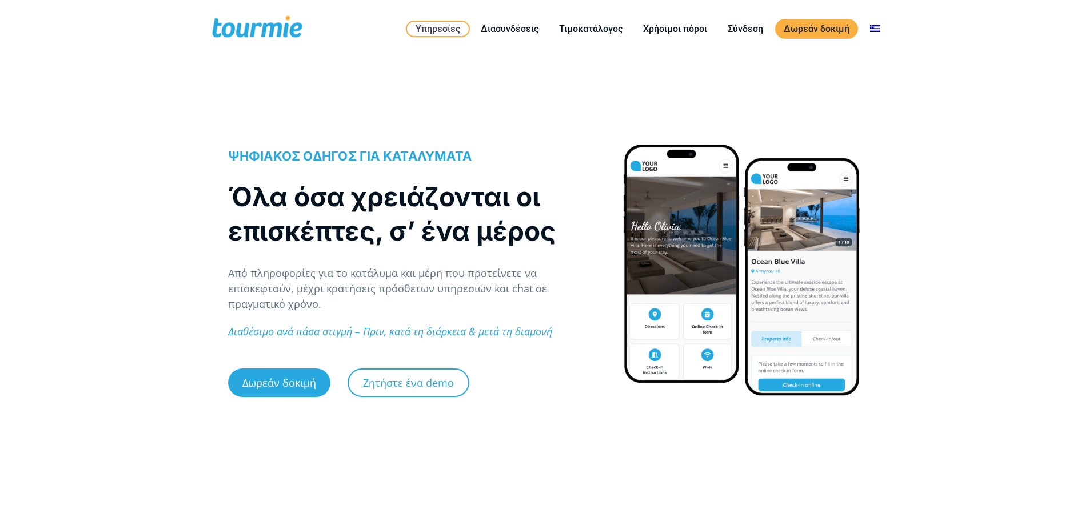  Describe the element at coordinates (413, 214) in the screenshot. I see `h1: Όλα όσα χρειάζονται οι επισκέπτες, σ’ ένα μέρος` at that location.